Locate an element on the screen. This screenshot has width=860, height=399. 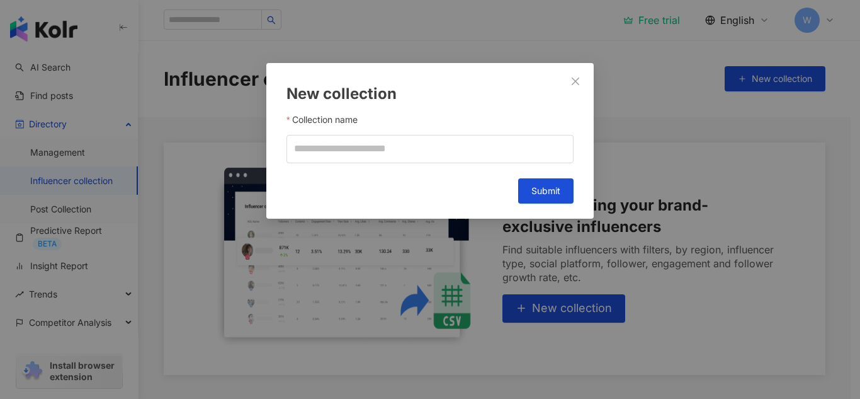
div: New collection is located at coordinates (430, 94).